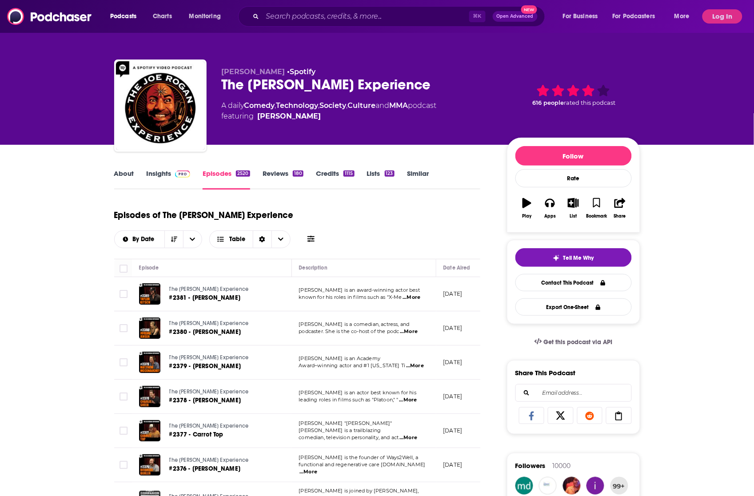 The image size is (754, 496). I want to click on button: Play, so click(527, 208).